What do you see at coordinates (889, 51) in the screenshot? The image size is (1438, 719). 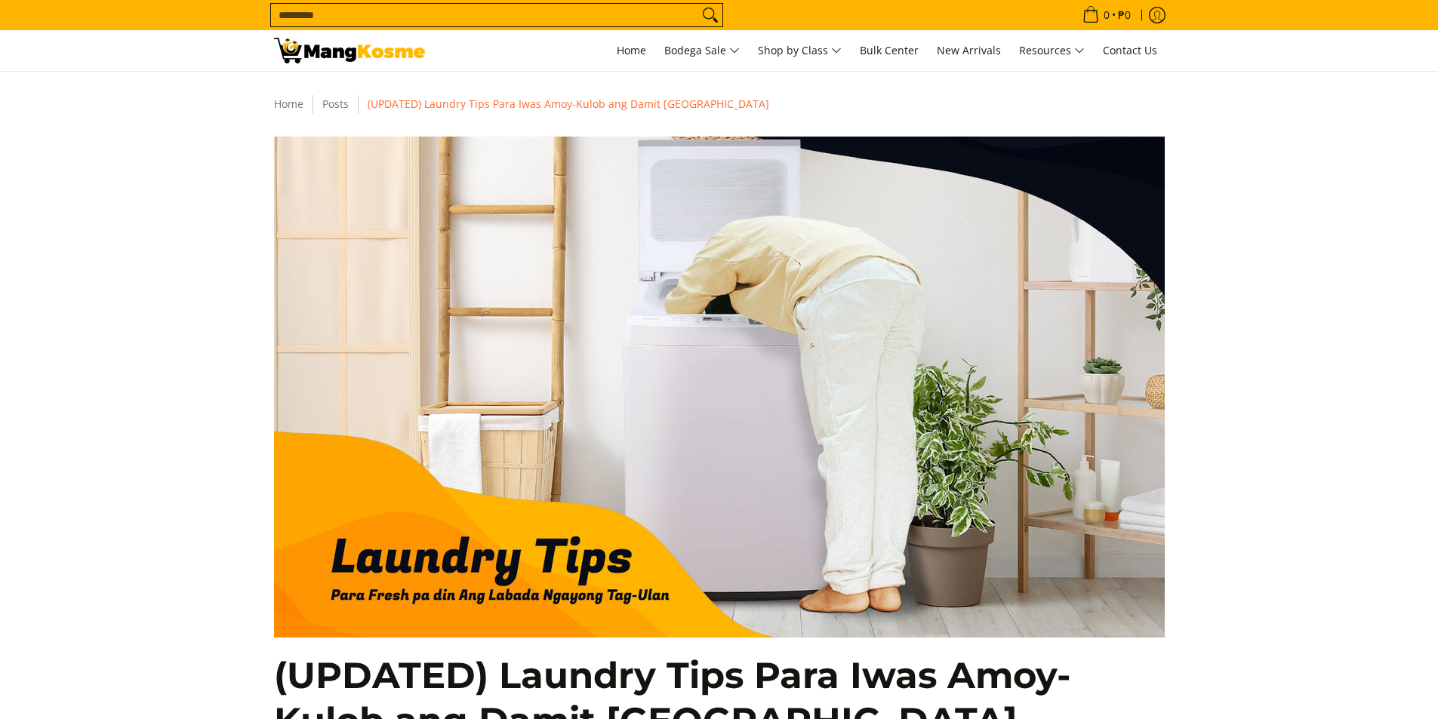 I see `a: Bulk Center` at bounding box center [889, 51].